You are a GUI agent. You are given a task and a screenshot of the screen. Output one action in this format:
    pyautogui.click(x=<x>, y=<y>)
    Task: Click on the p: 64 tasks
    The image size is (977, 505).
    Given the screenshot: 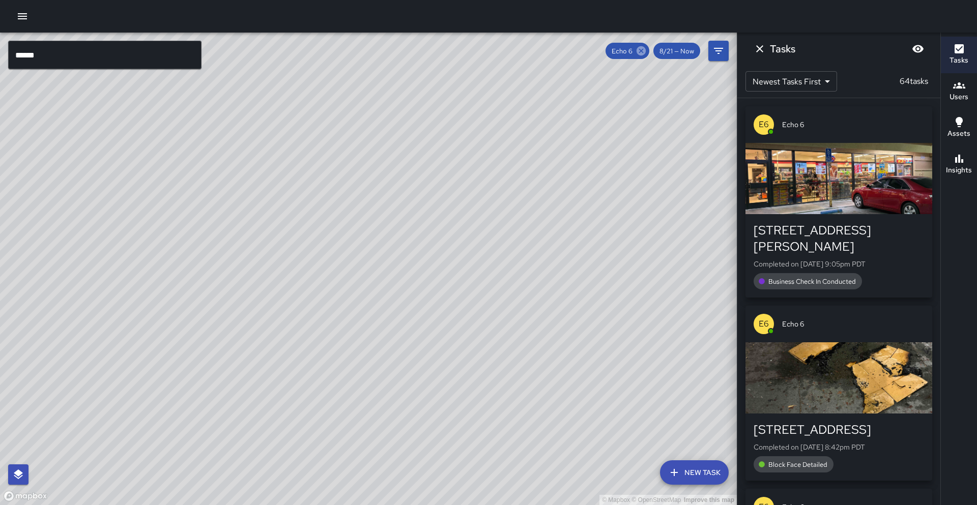 What is the action you would take?
    pyautogui.click(x=914, y=81)
    